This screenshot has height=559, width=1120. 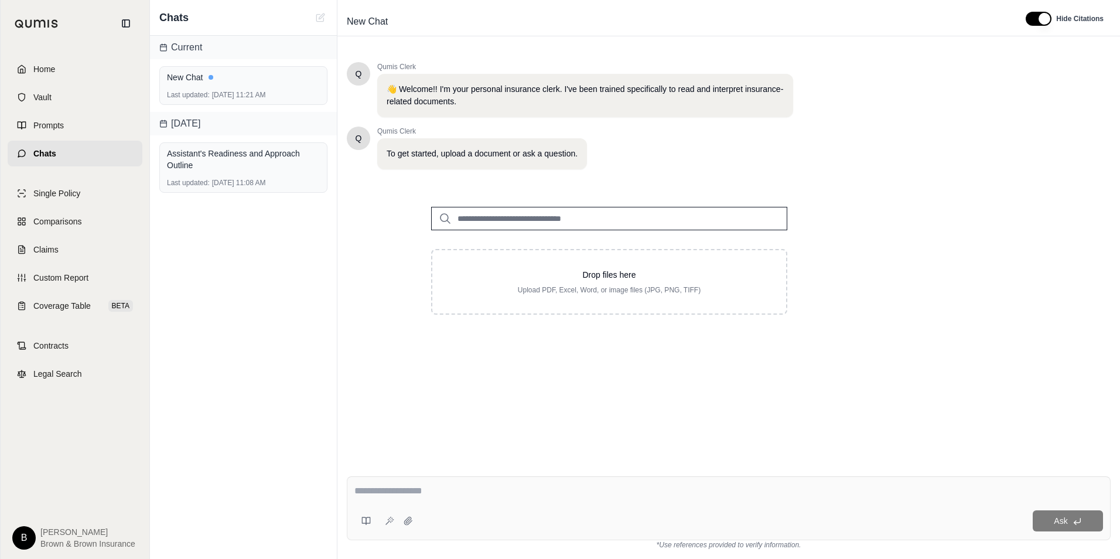 What do you see at coordinates (126, 23) in the screenshot?
I see `button: Collapse sidebar` at bounding box center [126, 23].